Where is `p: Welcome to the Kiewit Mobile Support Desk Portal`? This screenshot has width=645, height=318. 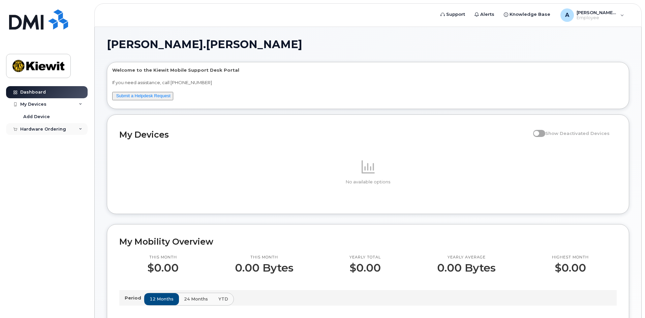
p: Welcome to the Kiewit Mobile Support Desk Portal is located at coordinates (368, 70).